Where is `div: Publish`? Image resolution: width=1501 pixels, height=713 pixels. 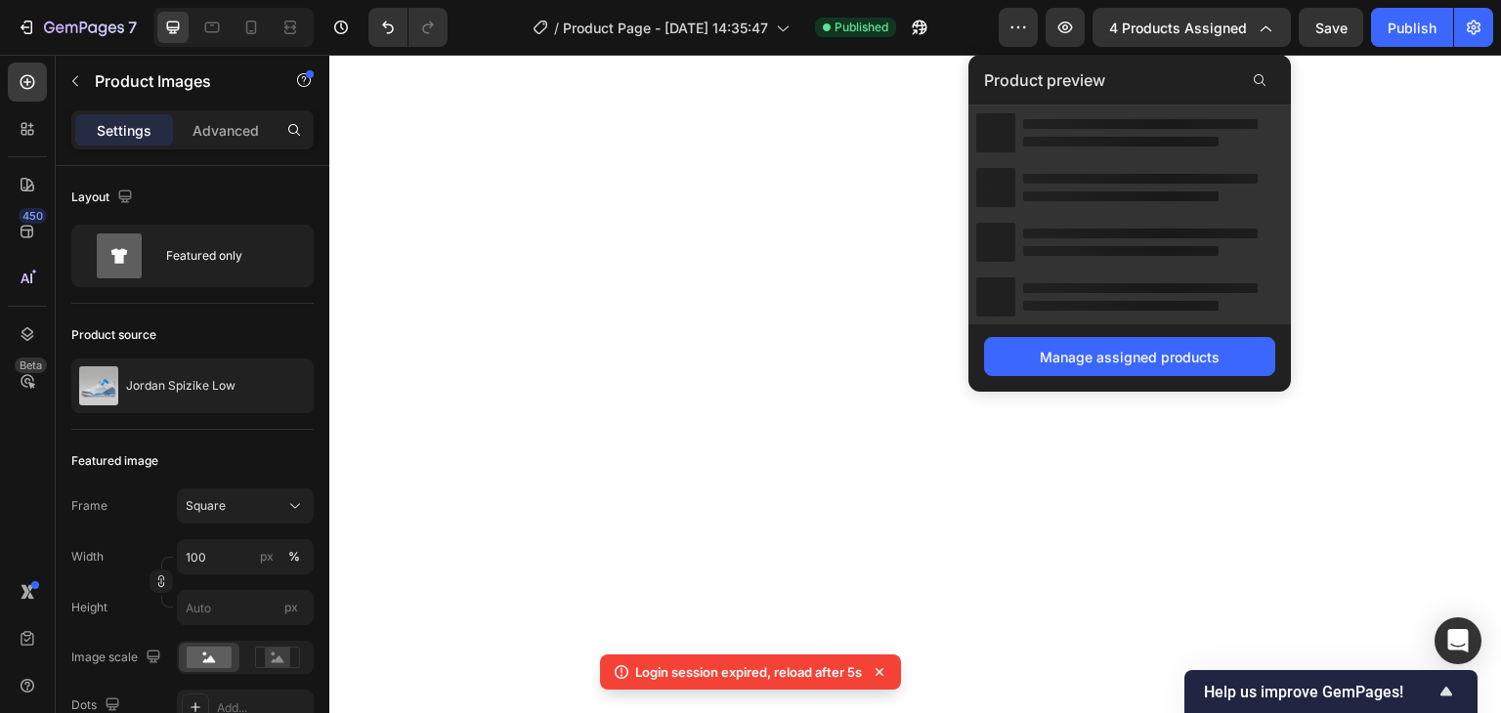
div: Publish is located at coordinates (1412, 27).